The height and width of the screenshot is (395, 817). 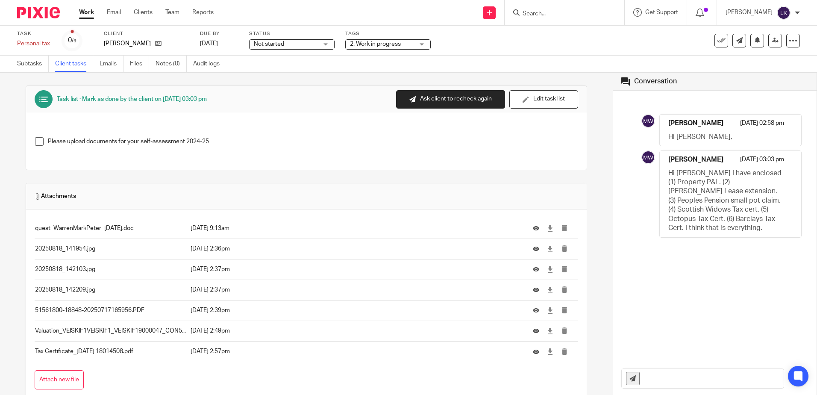 I want to click on p: 20250818_142103.jpg, so click(x=110, y=269).